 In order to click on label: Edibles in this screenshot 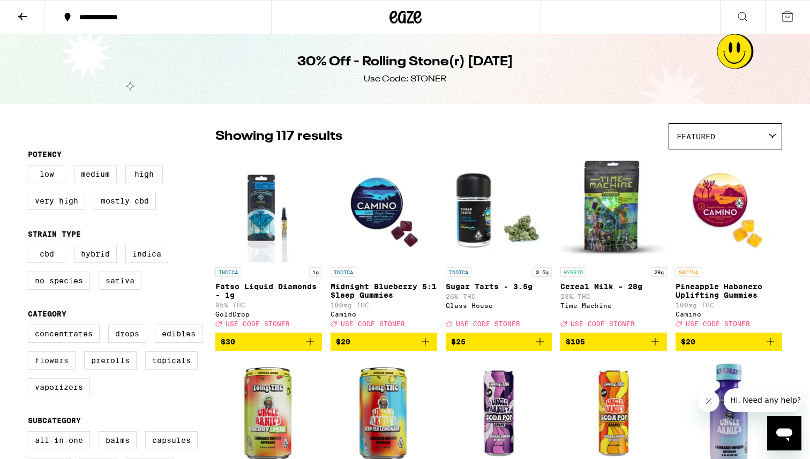, I will do `click(178, 334)`.